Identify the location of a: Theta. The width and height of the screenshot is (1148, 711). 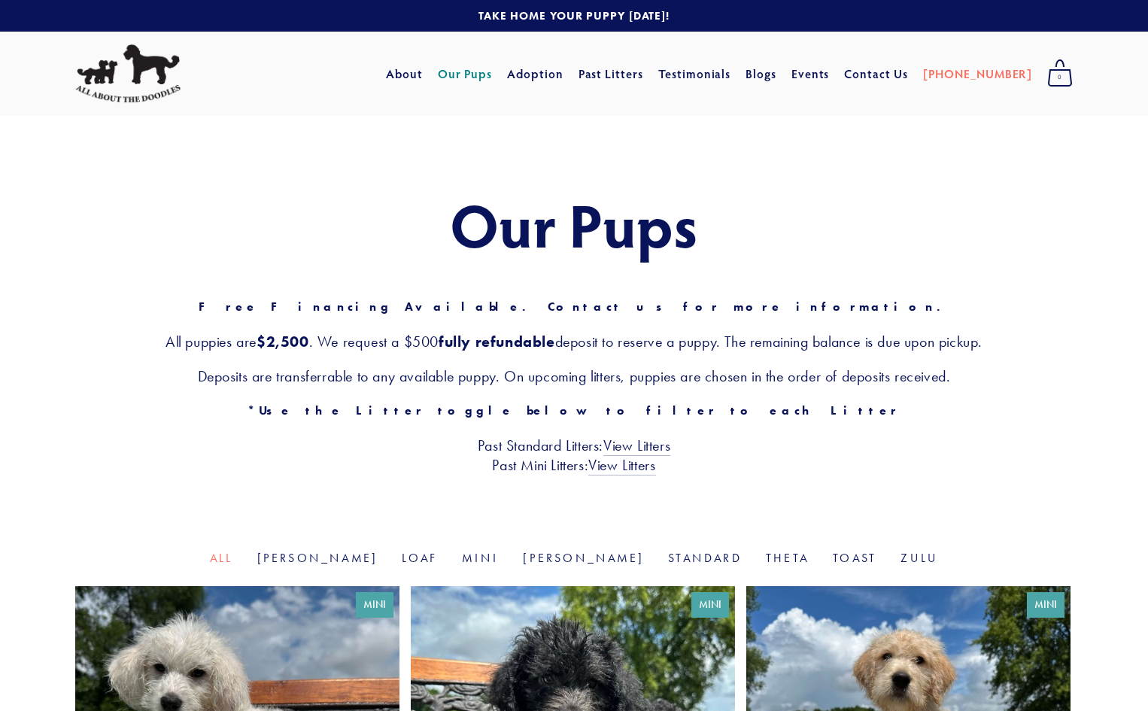
(787, 557).